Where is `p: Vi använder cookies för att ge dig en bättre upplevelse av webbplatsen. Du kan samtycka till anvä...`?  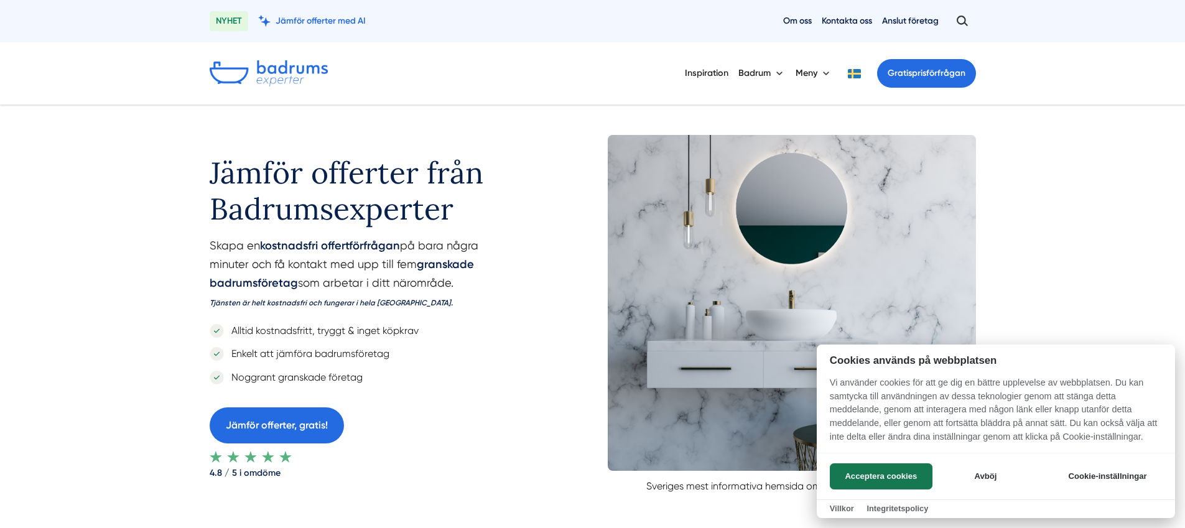
p: Vi använder cookies för att ge dig en bättre upplevelse av webbplatsen. Du kan samtycka till anvä... is located at coordinates (995, 414).